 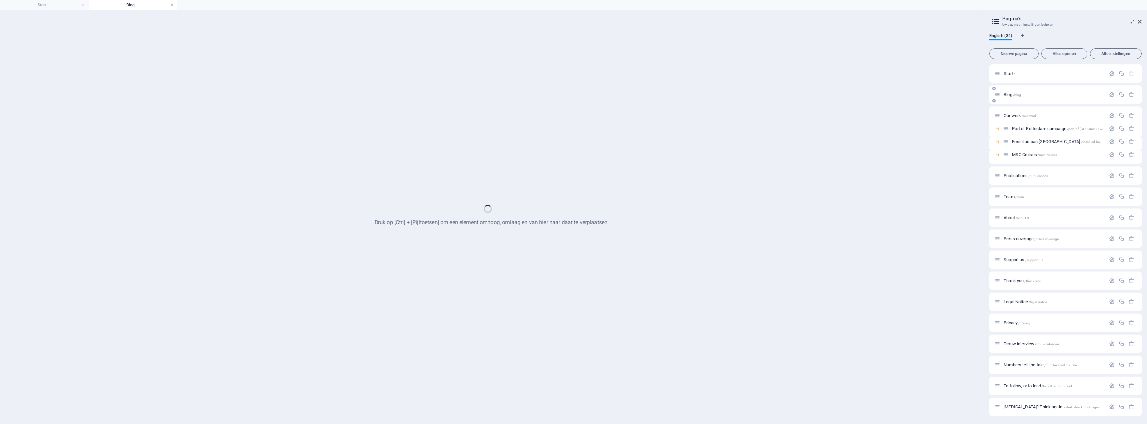 I want to click on div: Blog/blog, so click(x=1054, y=94).